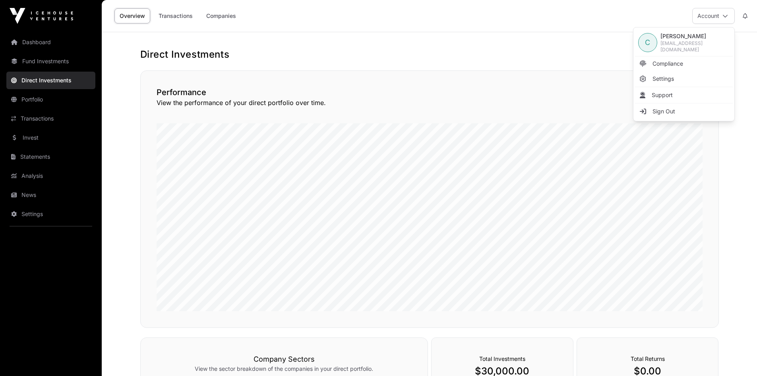 The image size is (757, 376). I want to click on h1: Direct Investments, so click(430, 54).